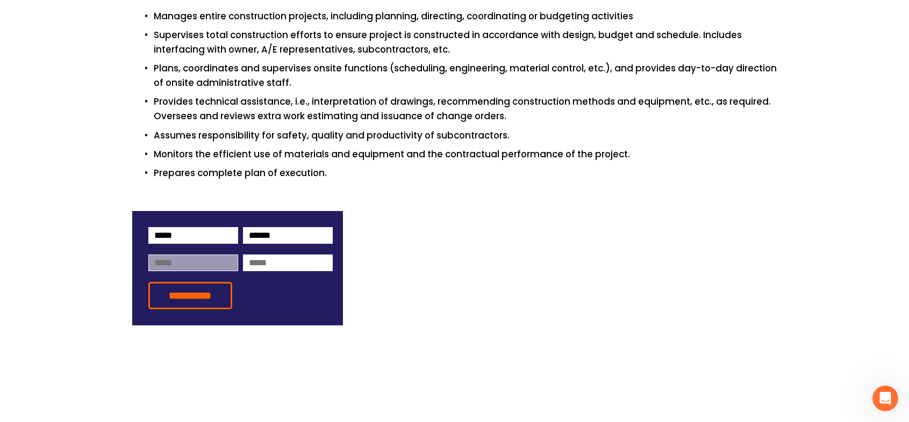 This screenshot has height=422, width=909. I want to click on p: Manages entire construction projects, including planning, directing, coordinating or budgeting ac..., so click(465, 16).